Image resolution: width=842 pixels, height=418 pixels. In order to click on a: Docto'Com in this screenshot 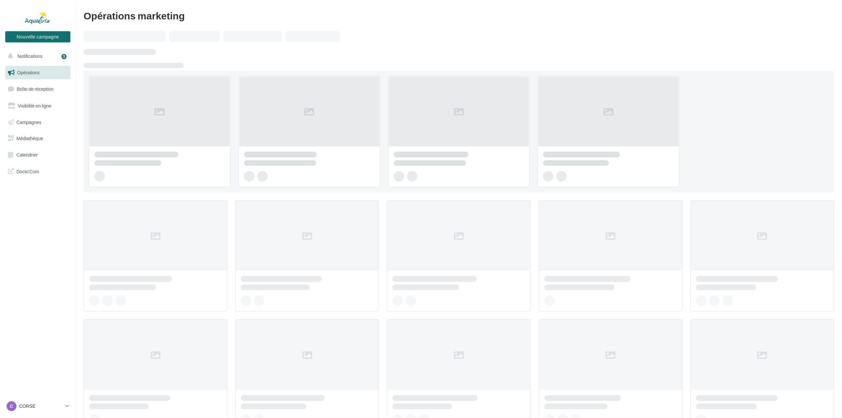, I will do `click(38, 171)`.